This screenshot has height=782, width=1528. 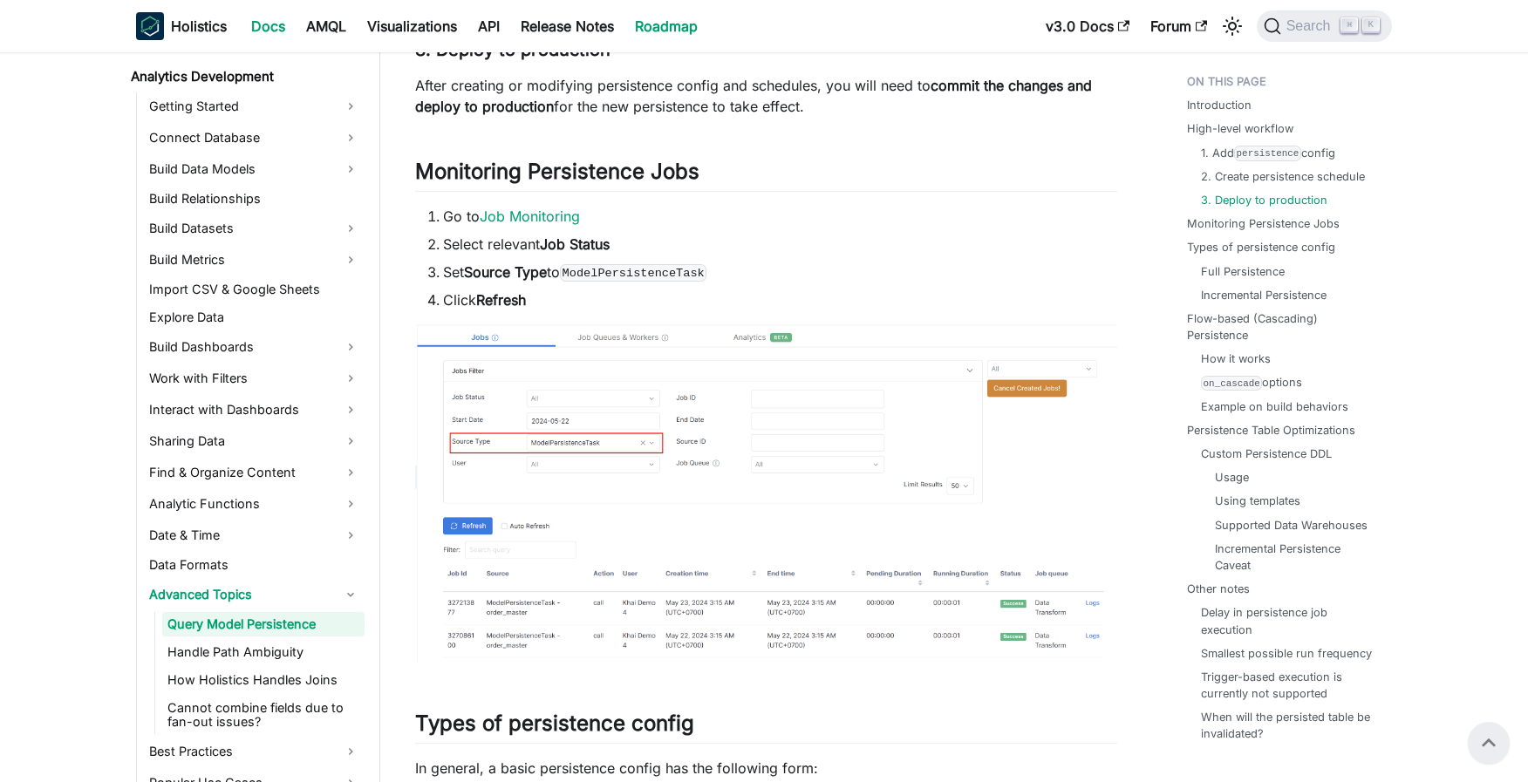 I want to click on a: Interact with Dashboards, so click(x=254, y=410).